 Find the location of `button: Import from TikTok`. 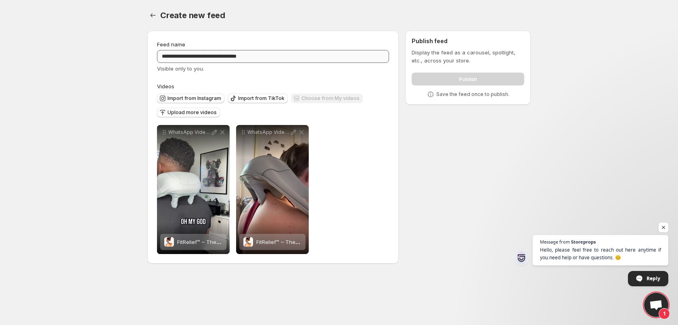

button: Import from TikTok is located at coordinates (257, 98).